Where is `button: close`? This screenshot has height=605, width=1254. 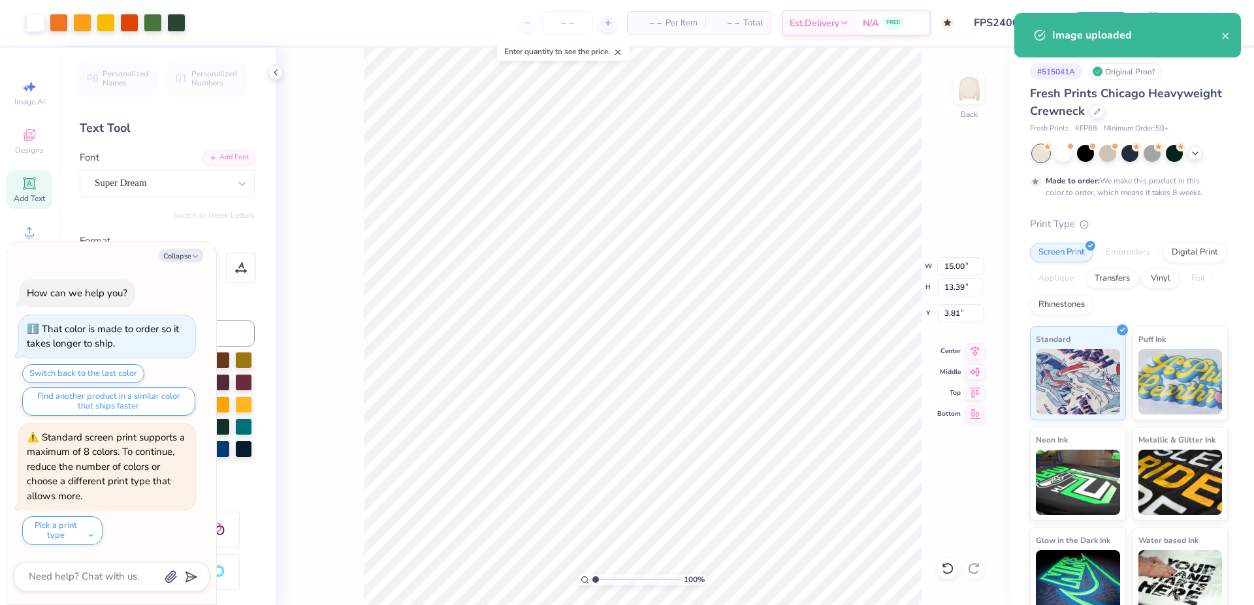
button: close is located at coordinates (1226, 35).